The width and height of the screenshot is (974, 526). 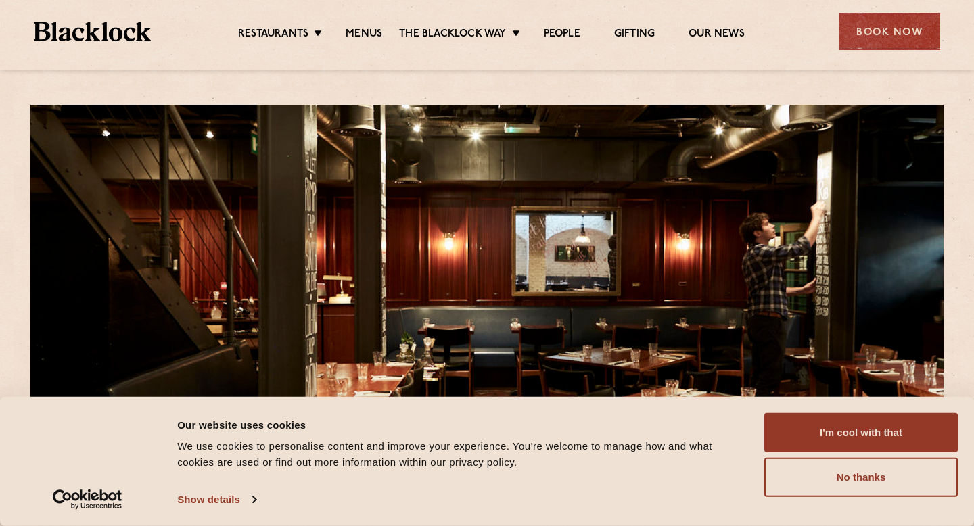 I want to click on a: Our News, so click(x=716, y=35).